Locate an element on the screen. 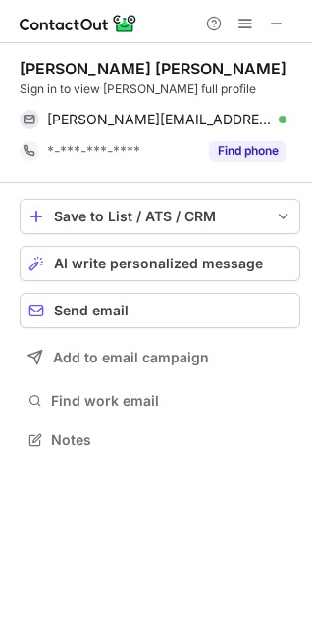 Image resolution: width=312 pixels, height=625 pixels. button: Find work email is located at coordinates (160, 401).